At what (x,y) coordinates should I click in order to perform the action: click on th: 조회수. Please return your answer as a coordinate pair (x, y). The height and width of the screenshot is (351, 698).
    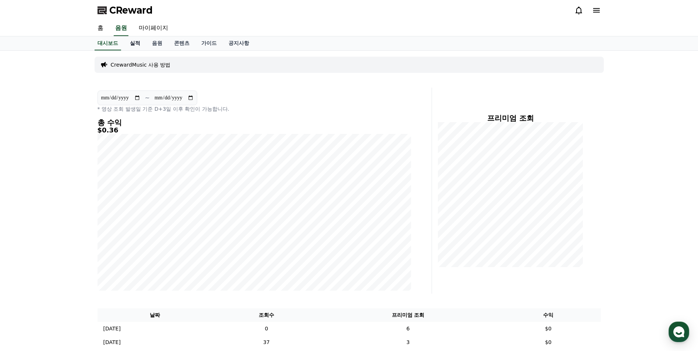
    Looking at the image, I should click on (266, 315).